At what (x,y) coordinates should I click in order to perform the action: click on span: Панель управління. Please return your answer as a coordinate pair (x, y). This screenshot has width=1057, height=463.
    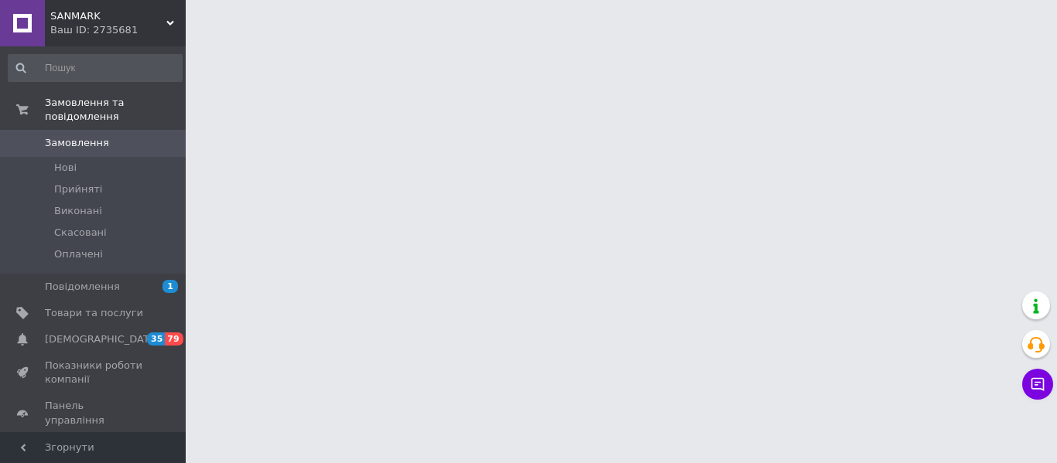
    Looking at the image, I should click on (94, 413).